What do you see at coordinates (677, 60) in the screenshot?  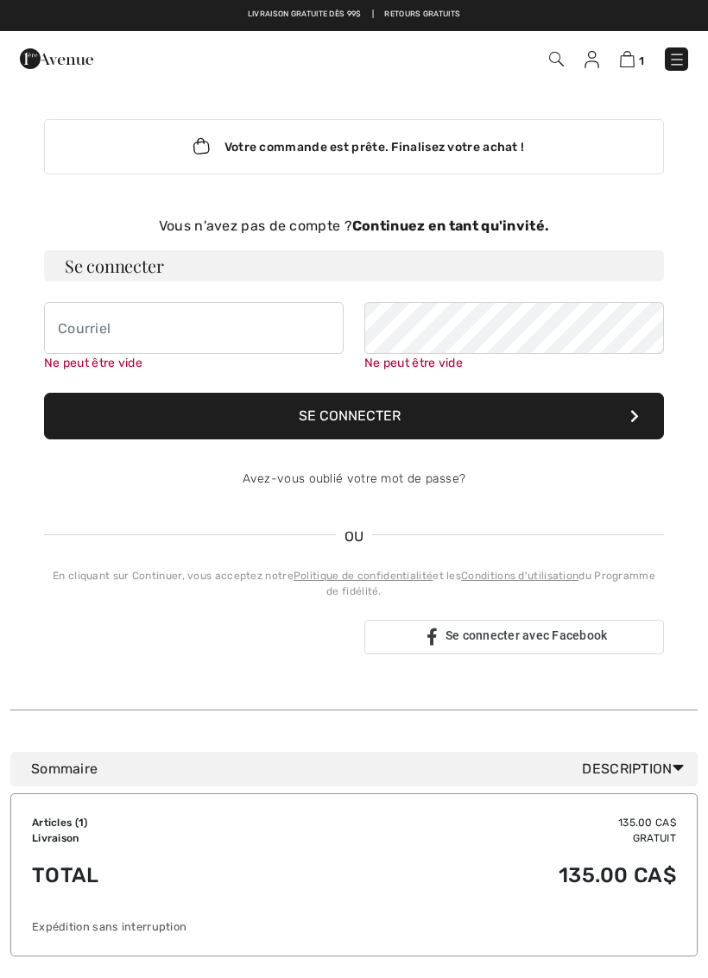 I see `img: Menu` at bounding box center [677, 60].